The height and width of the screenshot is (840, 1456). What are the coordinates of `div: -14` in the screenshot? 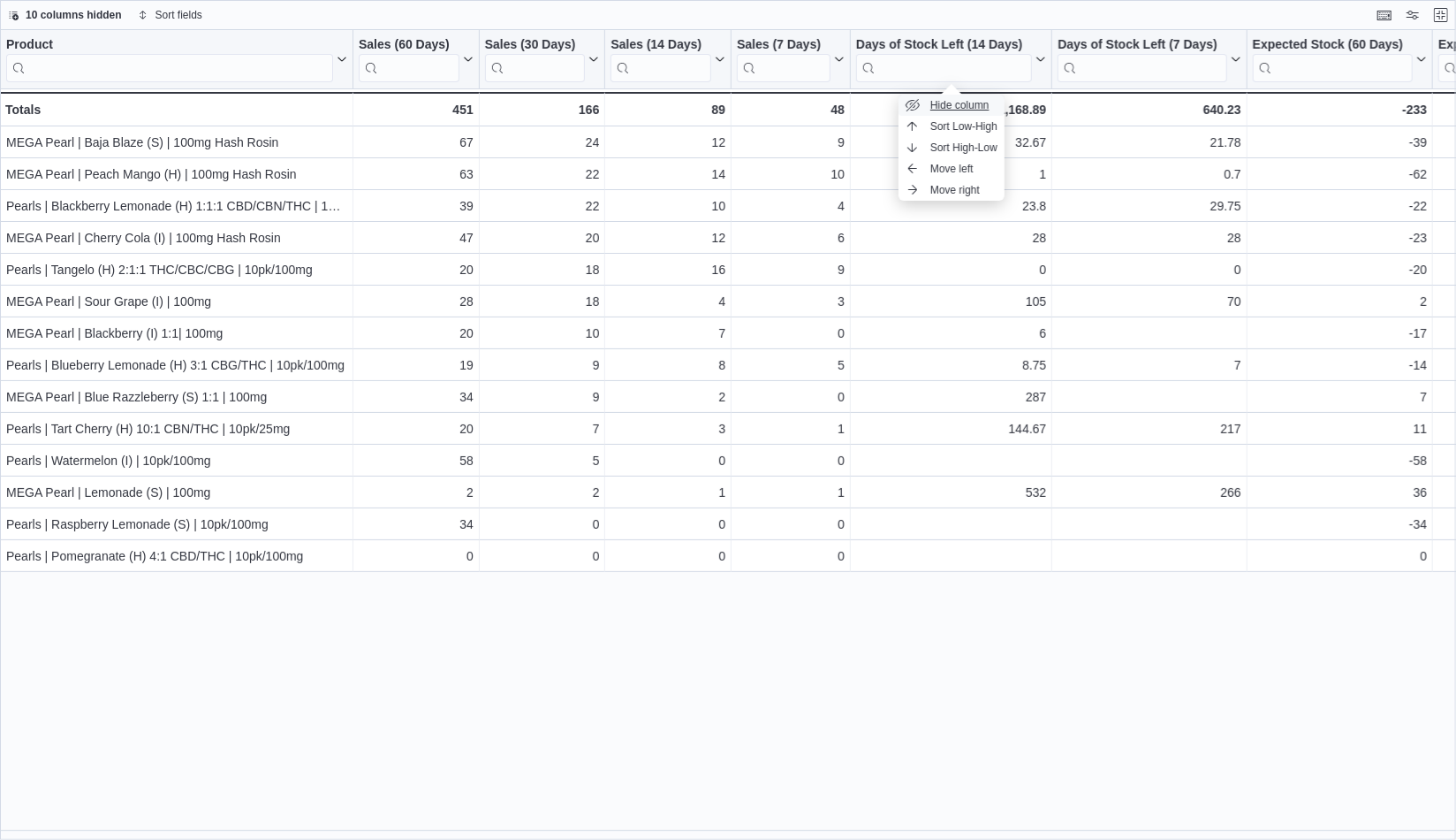 It's located at (1339, 365).